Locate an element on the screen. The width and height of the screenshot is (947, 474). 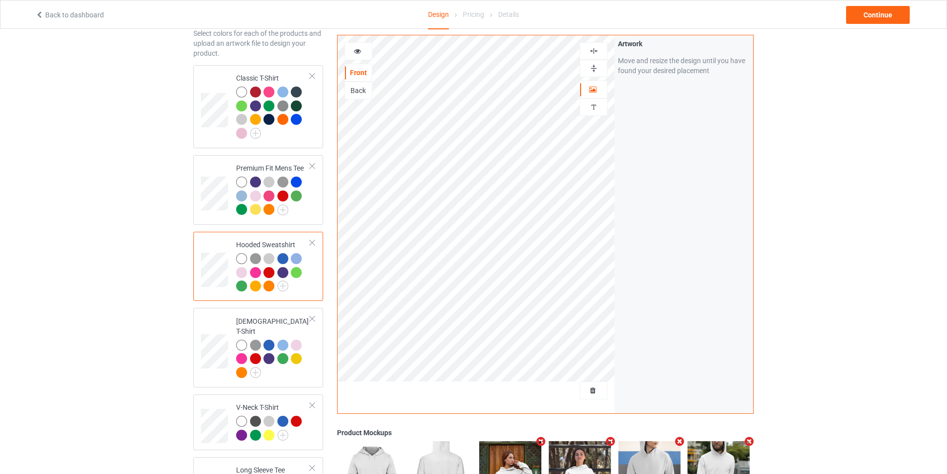
div: Product Mockups is located at coordinates (545, 433).